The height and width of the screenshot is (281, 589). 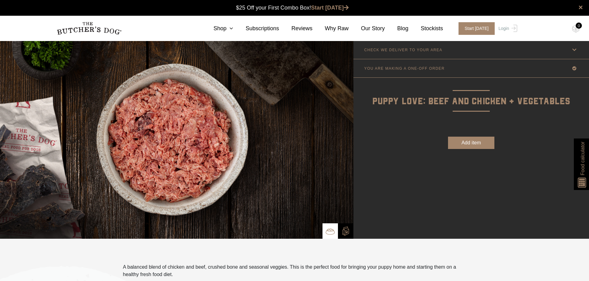 I want to click on div: 0, so click(x=578, y=26).